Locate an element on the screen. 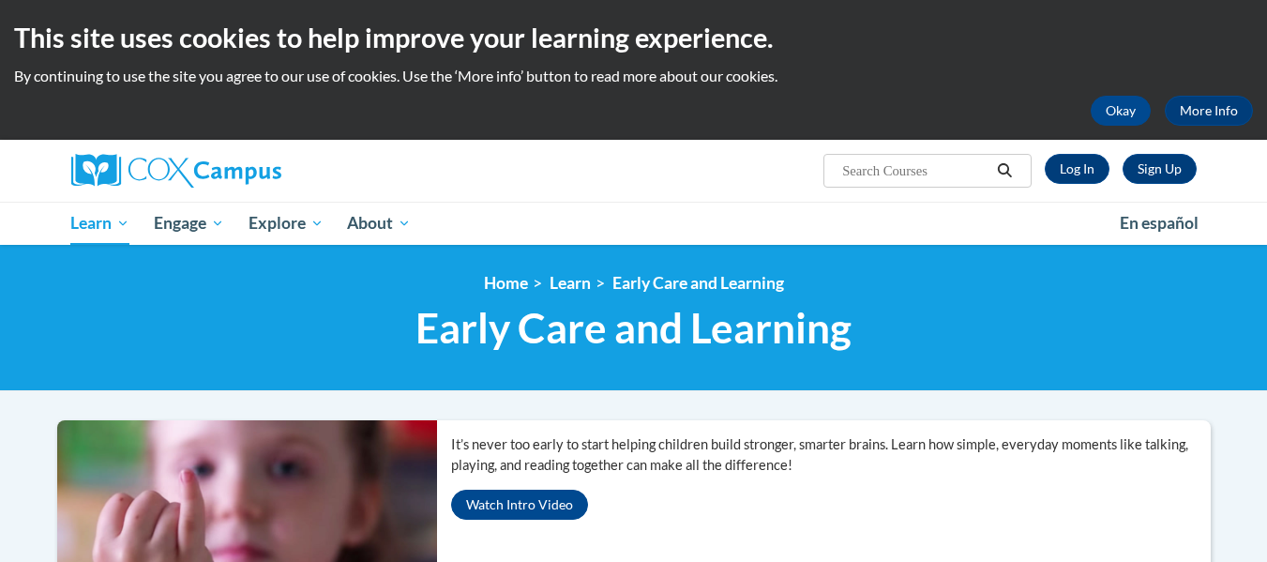  a: Home is located at coordinates (506, 282).